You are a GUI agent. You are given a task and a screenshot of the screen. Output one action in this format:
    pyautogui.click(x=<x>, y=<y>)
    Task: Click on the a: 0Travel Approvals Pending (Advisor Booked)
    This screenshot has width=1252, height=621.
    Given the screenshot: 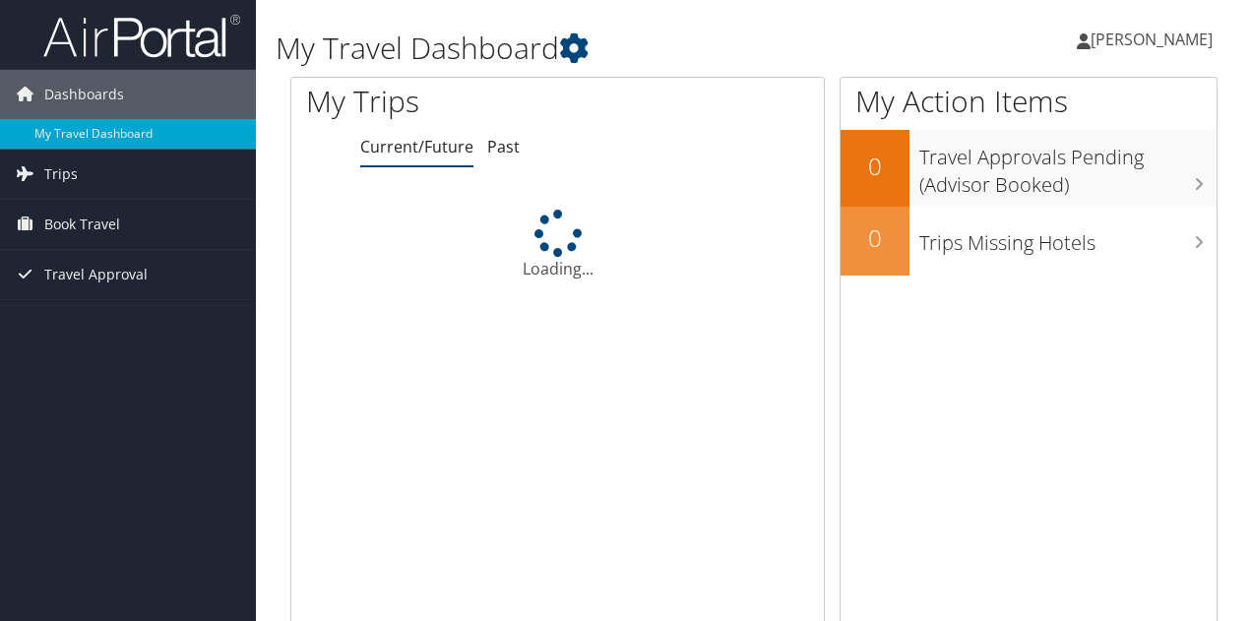 What is the action you would take?
    pyautogui.click(x=1028, y=167)
    